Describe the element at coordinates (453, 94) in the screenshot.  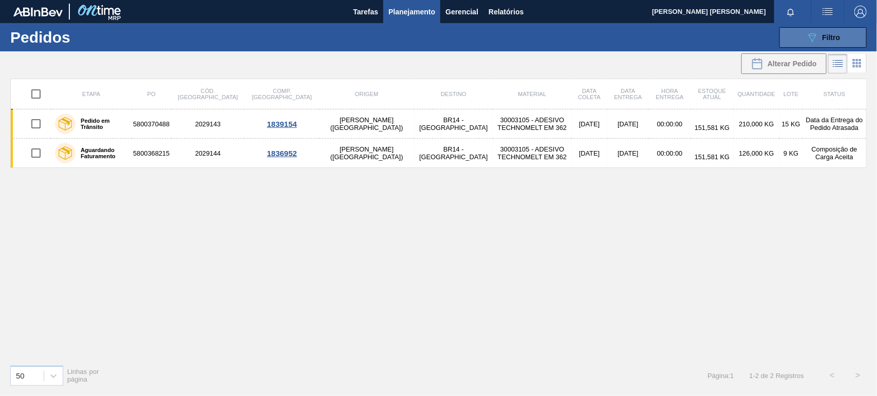
I see `span: Destino` at that location.